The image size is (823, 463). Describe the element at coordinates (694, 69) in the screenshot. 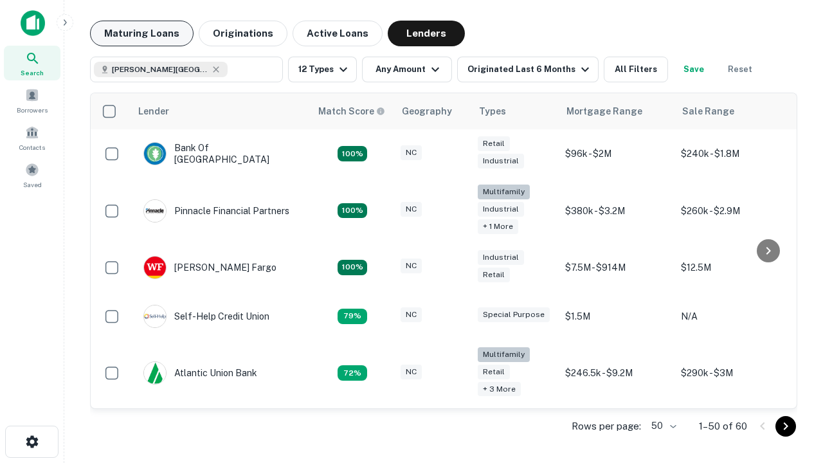

I see `button: Save your search to get updates of matches that match your search criteria.` at that location.